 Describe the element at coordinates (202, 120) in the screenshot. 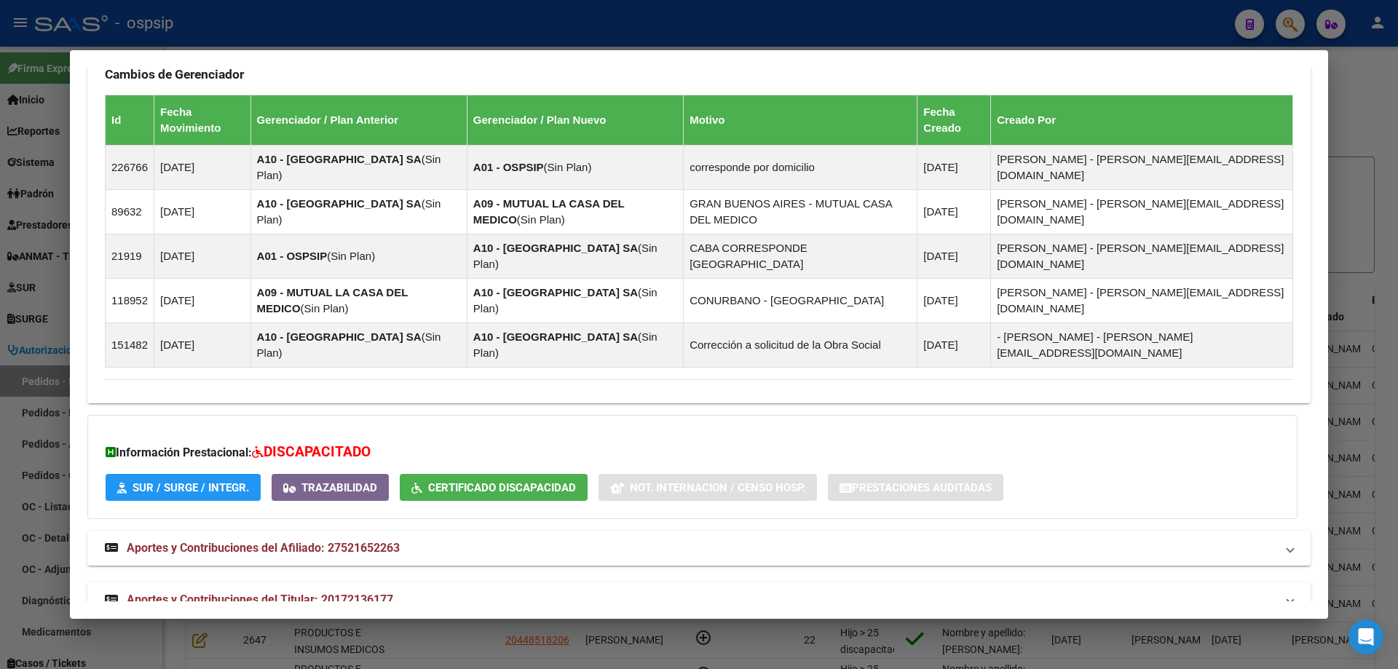

I see `th: Fecha Movimiento` at that location.